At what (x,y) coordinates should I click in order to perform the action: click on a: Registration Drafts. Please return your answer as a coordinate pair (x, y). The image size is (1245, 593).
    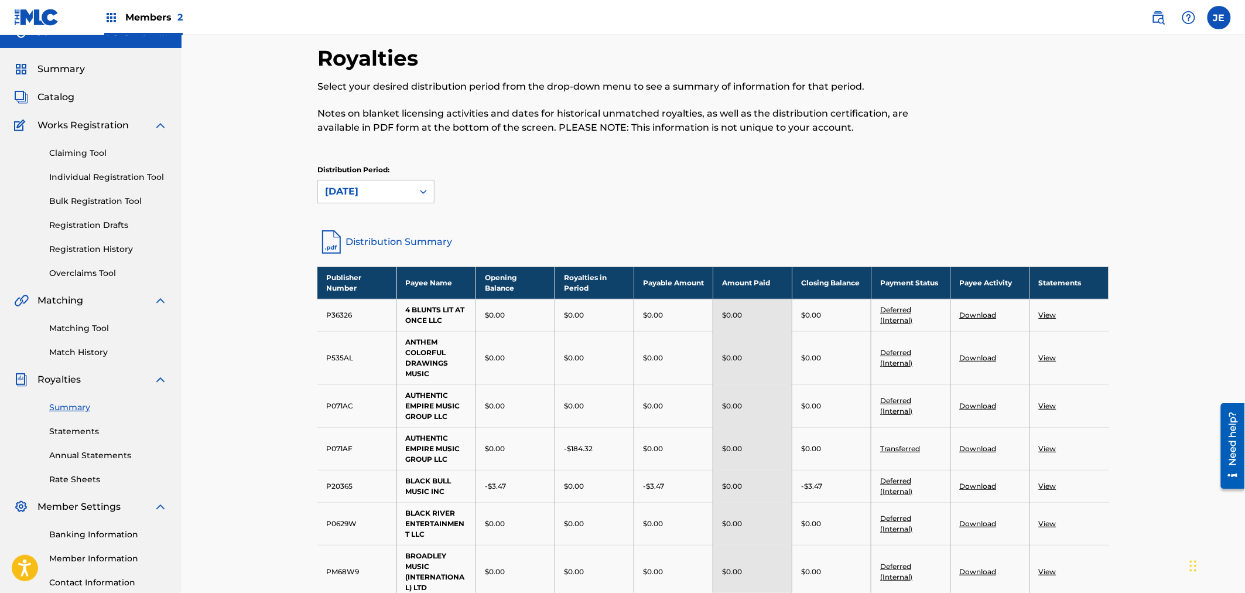
    Looking at the image, I should click on (108, 225).